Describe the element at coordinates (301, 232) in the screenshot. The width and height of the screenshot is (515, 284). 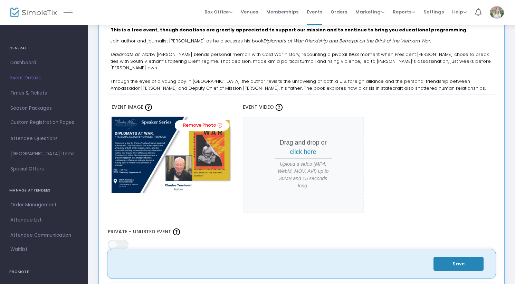
I see `label: Private - Unlisted Event` at that location.